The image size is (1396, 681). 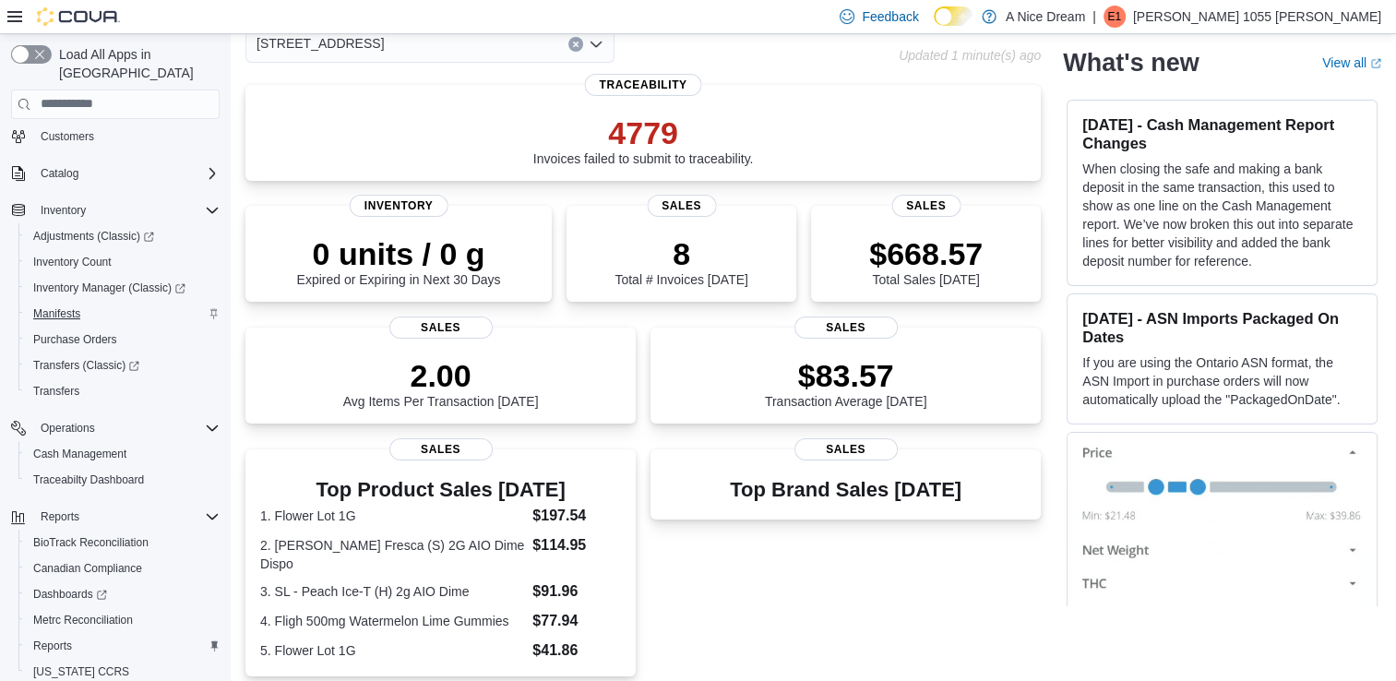 I want to click on p: $668.57, so click(x=925, y=254).